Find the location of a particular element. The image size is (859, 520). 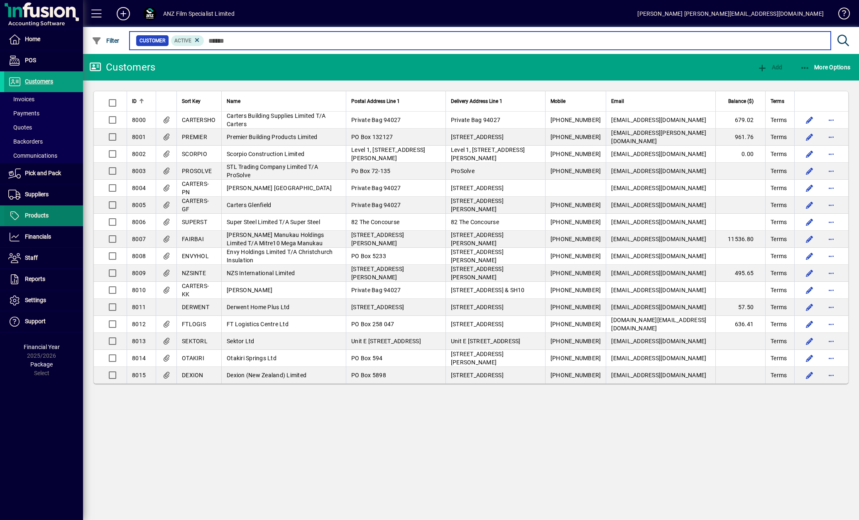

span: FAIRBAI is located at coordinates (193, 239).